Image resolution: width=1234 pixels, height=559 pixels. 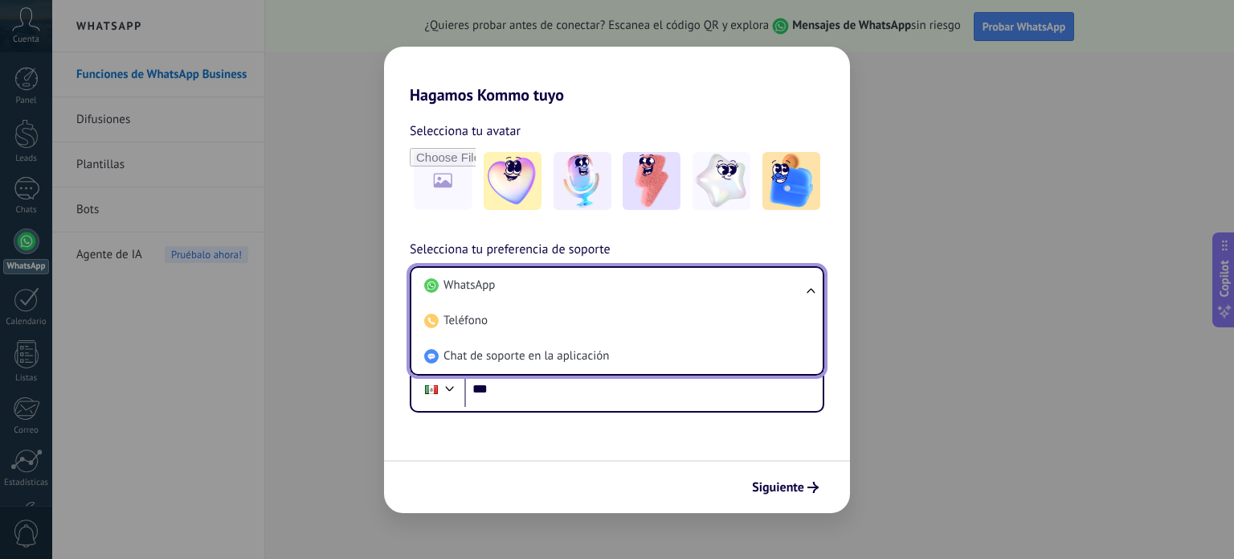 I want to click on img: -1.jpeg, so click(x=513, y=181).